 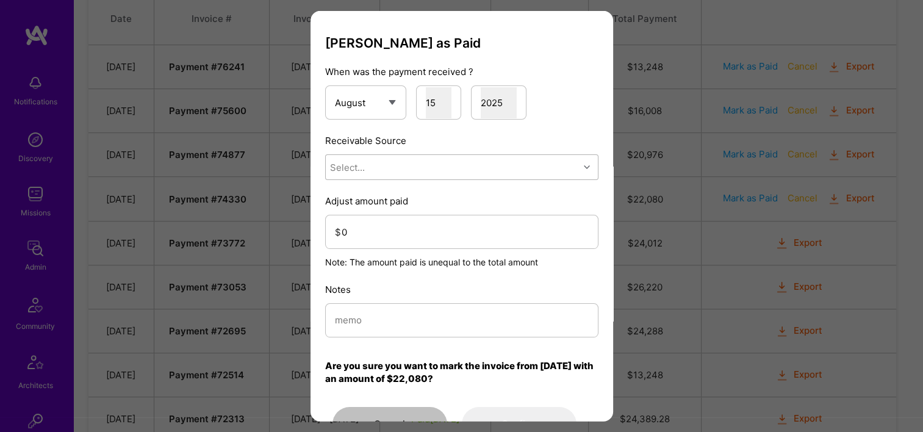 I want to click on p: Receivable Source, so click(x=462, y=140).